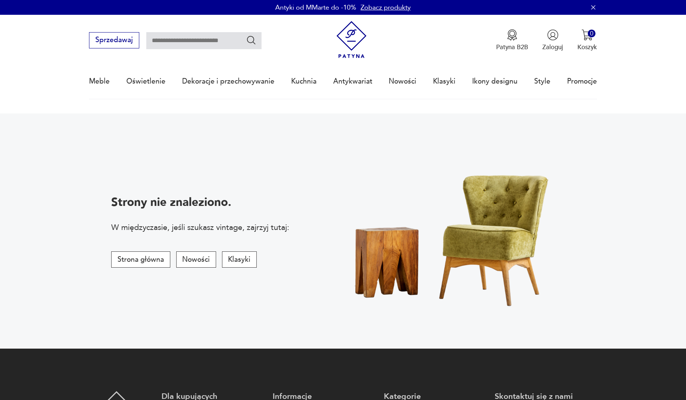  What do you see at coordinates (591, 33) in the screenshot?
I see `div: 0` at bounding box center [591, 33].